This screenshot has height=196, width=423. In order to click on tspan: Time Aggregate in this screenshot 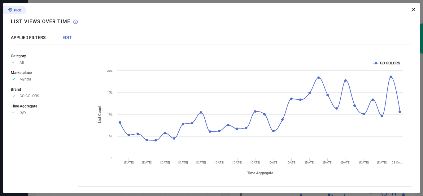, I will do `click(260, 173)`.